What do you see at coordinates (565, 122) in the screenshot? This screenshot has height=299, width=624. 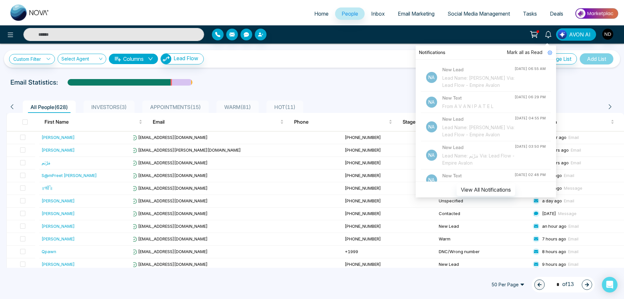 I see `th: Last Communication` at bounding box center [565, 122].